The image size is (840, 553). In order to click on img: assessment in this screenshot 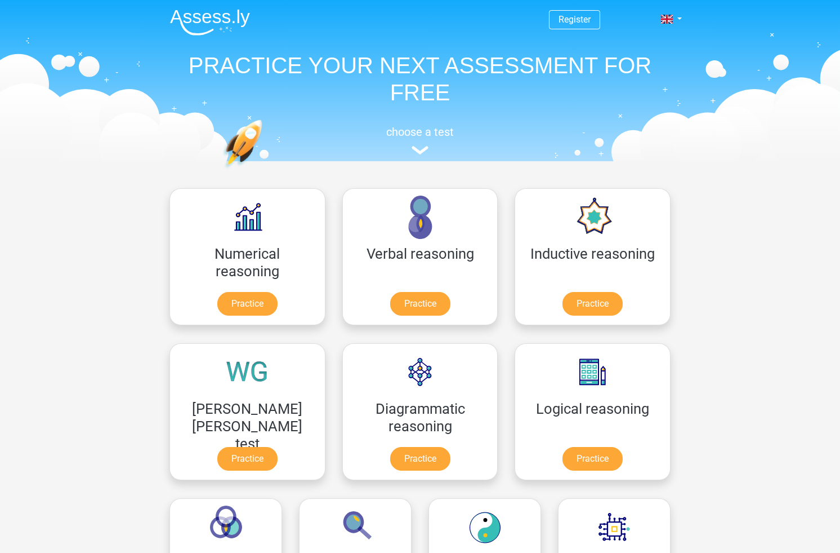, I will do `click(420, 150)`.